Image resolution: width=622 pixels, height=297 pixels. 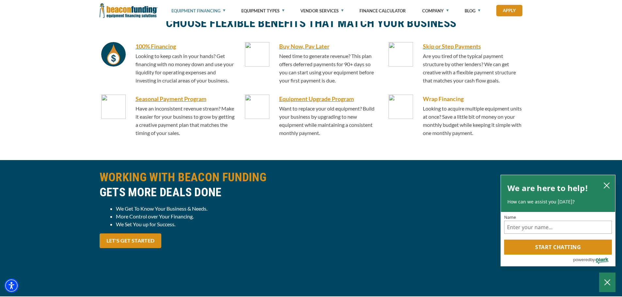 What do you see at coordinates (581, 260) in the screenshot?
I see `span: powered` at bounding box center [581, 260].